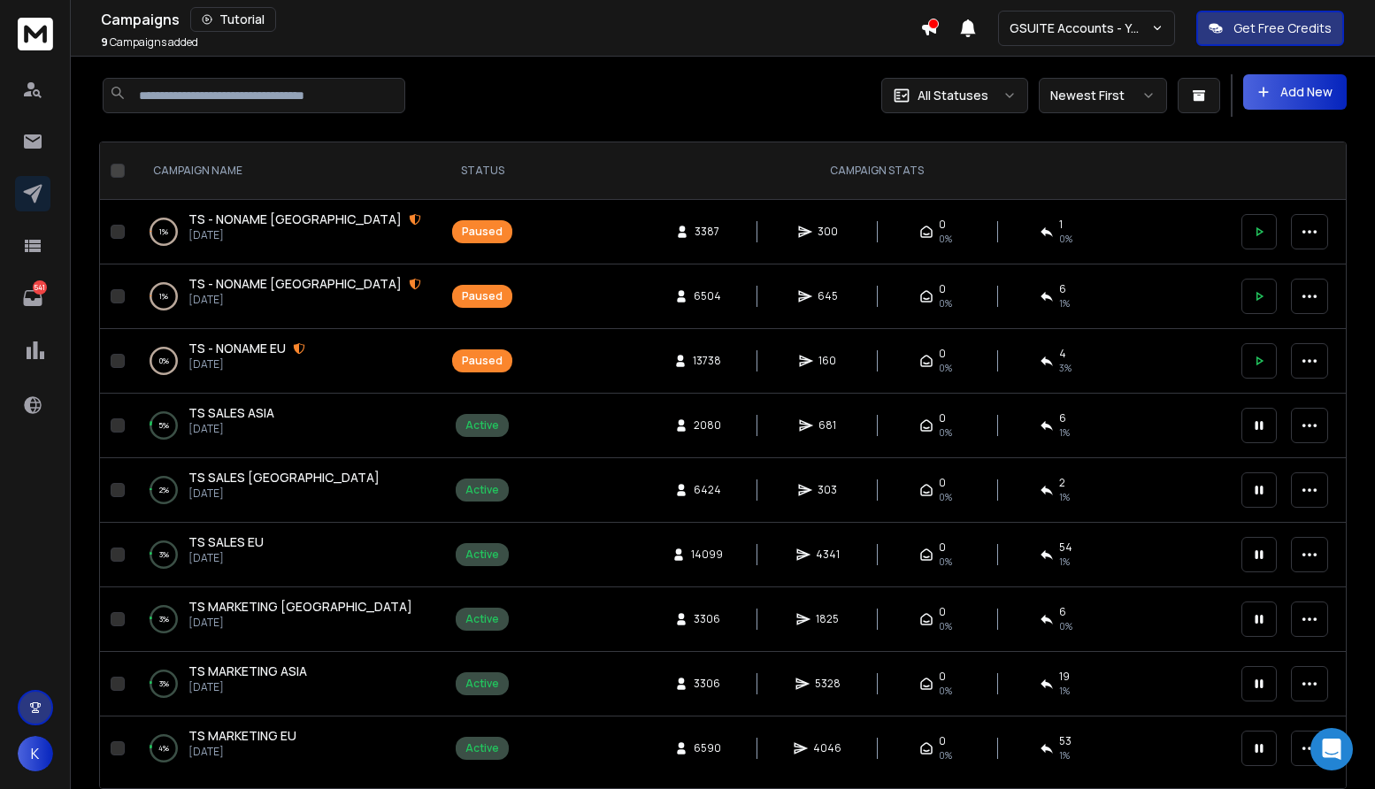 Image resolution: width=1375 pixels, height=789 pixels. What do you see at coordinates (1282, 28) in the screenshot?
I see `p: Get Free Credits` at bounding box center [1282, 28].